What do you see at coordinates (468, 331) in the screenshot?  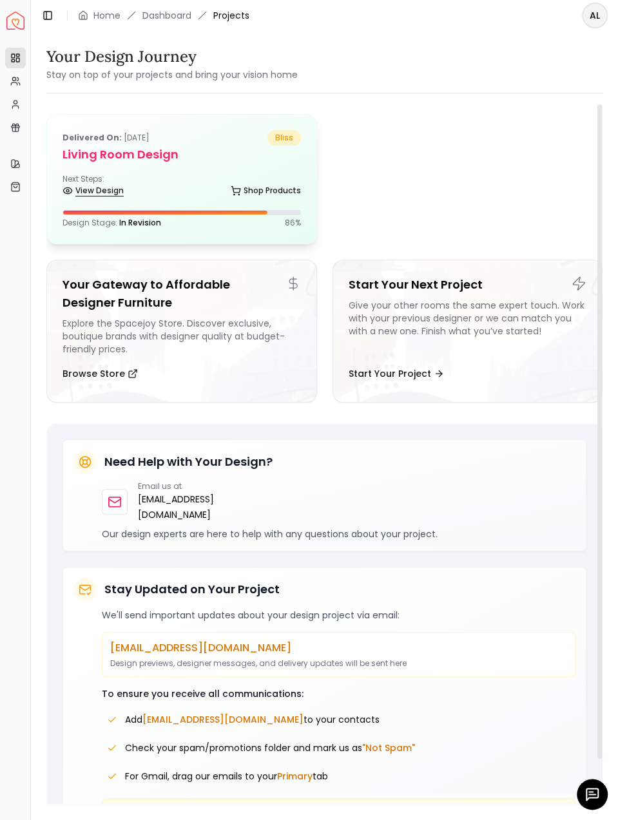 I see `a: Start Your Next ProjectGive your other rooms the same expert touch. Work with your previous desig...` at bounding box center [468, 331].